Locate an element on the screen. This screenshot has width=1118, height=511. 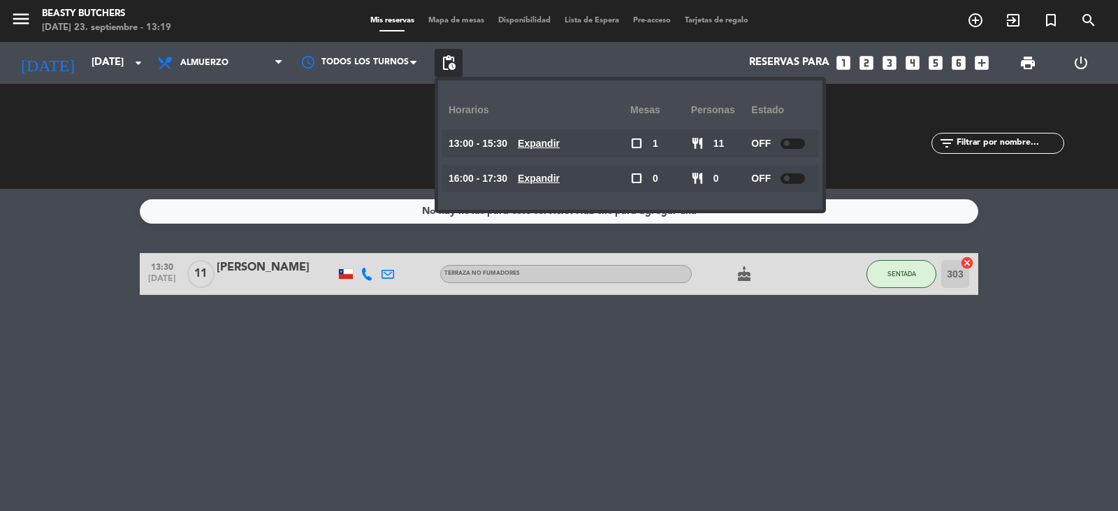
div: Mesas is located at coordinates (660, 110).